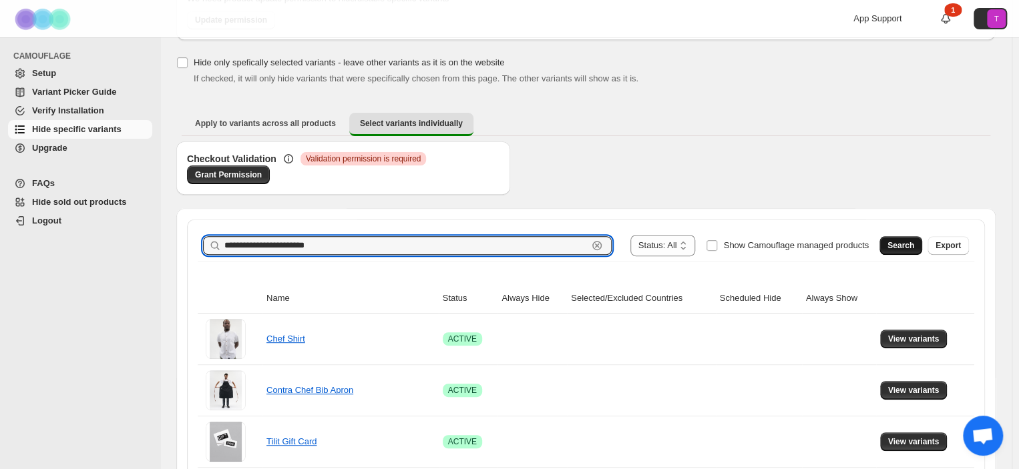  Describe the element at coordinates (265, 124) in the screenshot. I see `span: Apply to variants across all products` at that location.